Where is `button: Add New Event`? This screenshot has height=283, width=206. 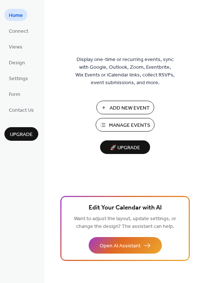
button: Add New Event is located at coordinates (125, 107).